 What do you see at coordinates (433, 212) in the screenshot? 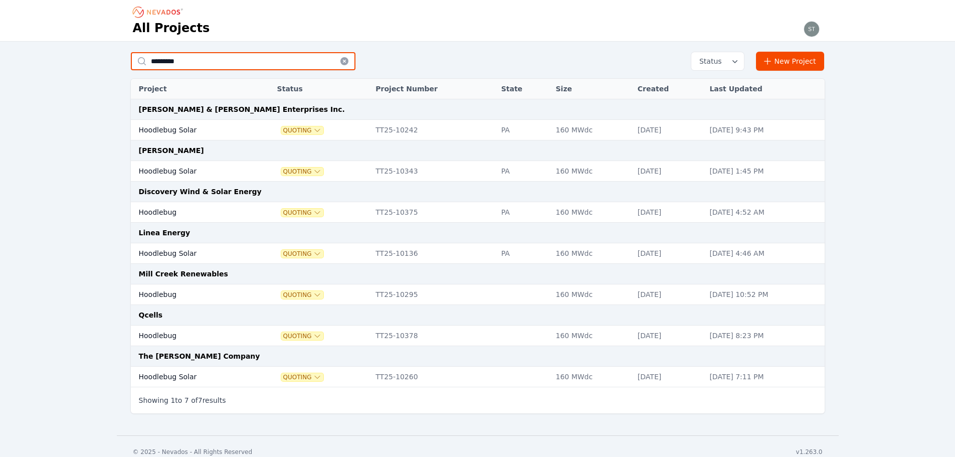
I see `td: TT25-10375` at bounding box center [433, 212].